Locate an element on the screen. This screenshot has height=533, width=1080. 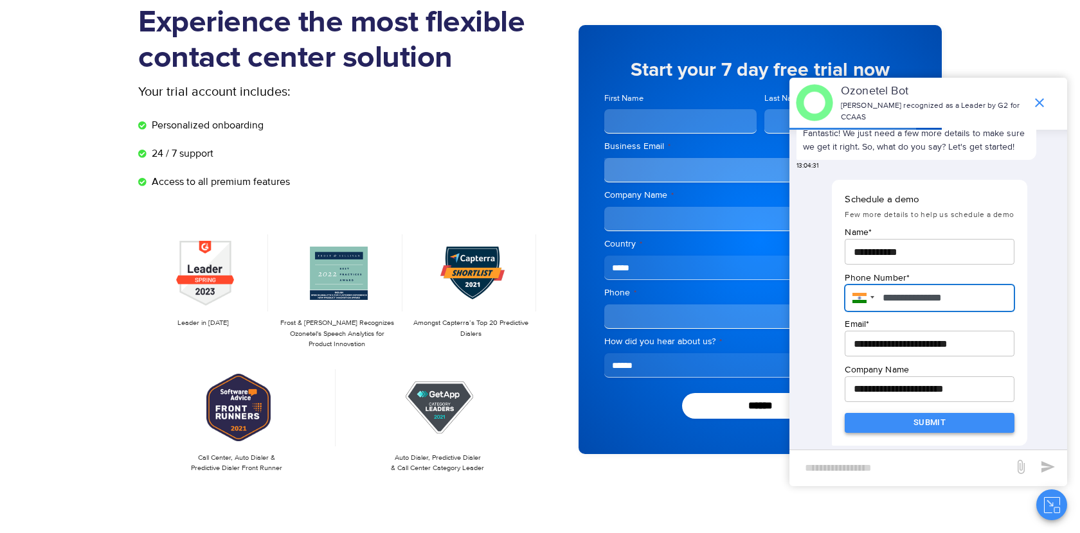
label: Phone is located at coordinates (760, 293).